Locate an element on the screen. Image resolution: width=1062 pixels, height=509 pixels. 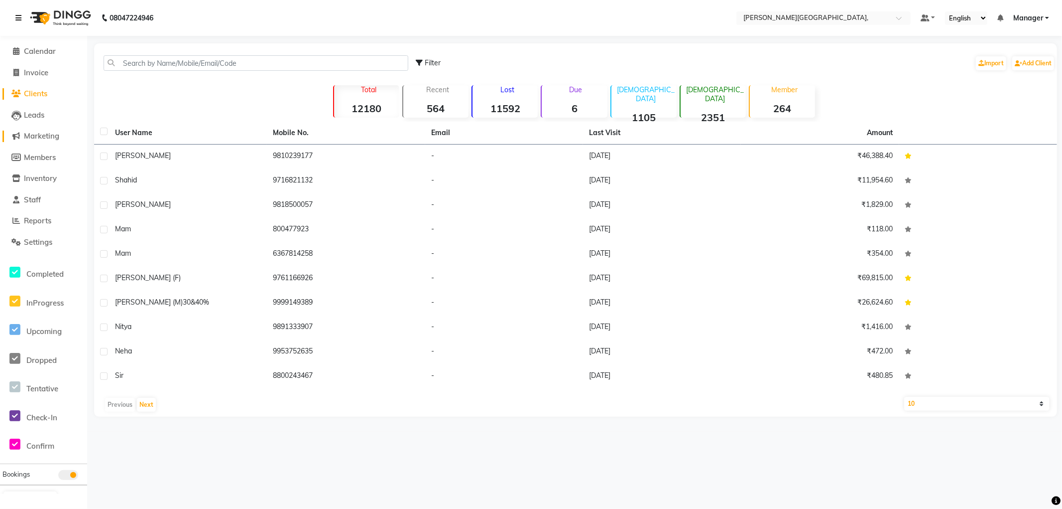
strong: 1105 is located at coordinates (644, 117).